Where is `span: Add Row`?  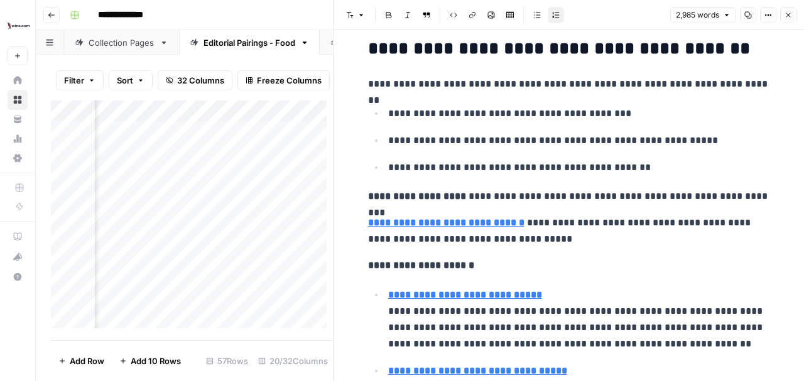 span: Add Row is located at coordinates (87, 361).